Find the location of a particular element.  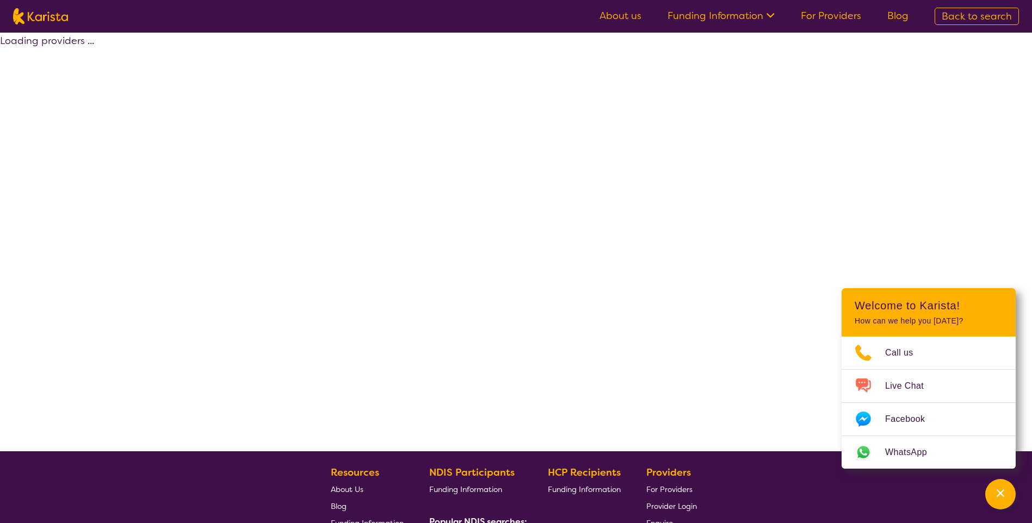

span: Call us is located at coordinates (906, 353).